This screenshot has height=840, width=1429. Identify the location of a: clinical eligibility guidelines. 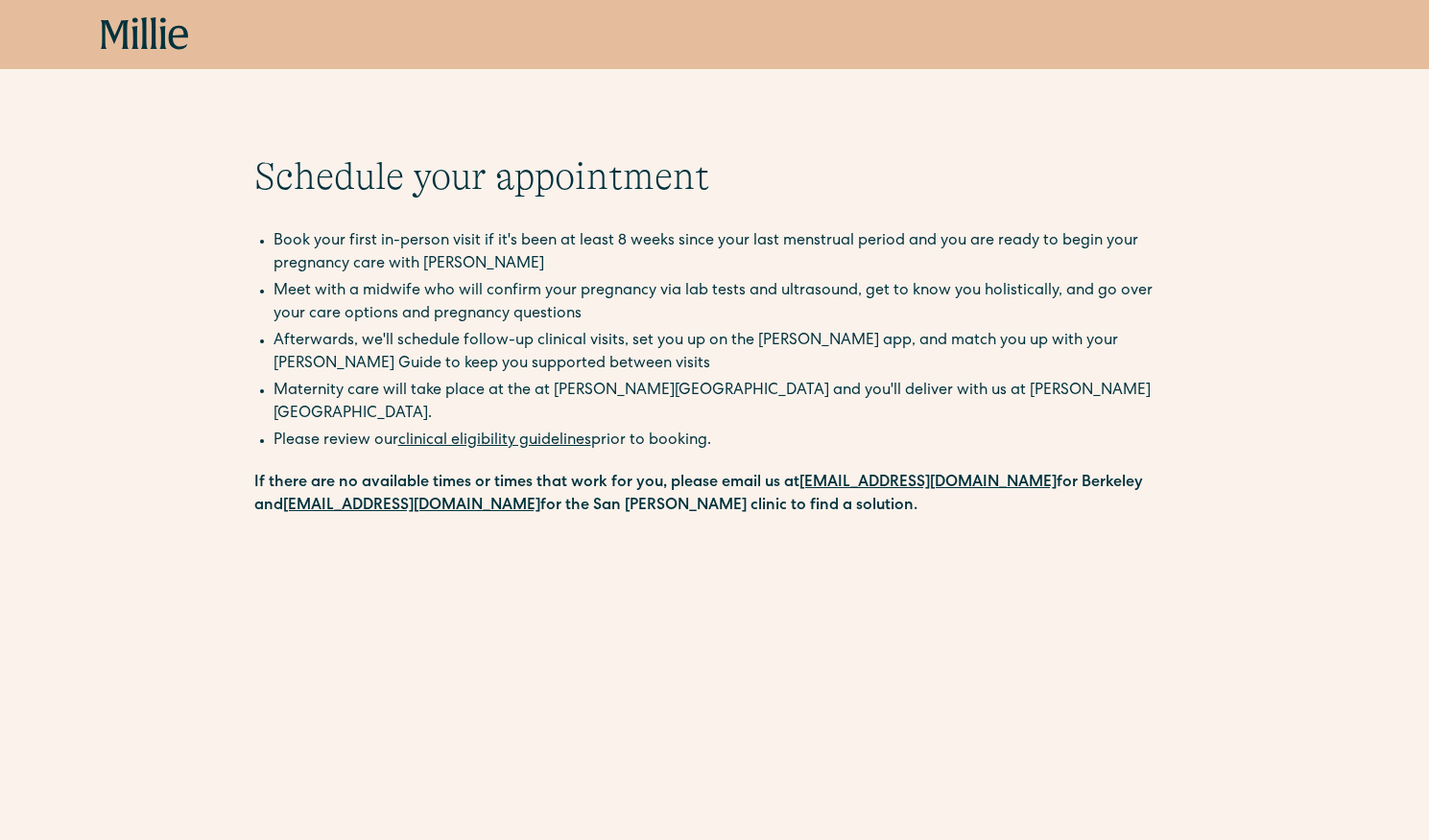
(494, 441).